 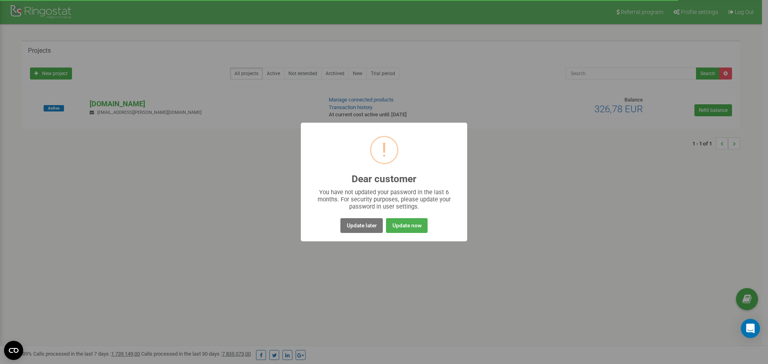 I want to click on div: You have not updated your password in the last 6 months. For security purposes, please update you..., so click(x=384, y=200).